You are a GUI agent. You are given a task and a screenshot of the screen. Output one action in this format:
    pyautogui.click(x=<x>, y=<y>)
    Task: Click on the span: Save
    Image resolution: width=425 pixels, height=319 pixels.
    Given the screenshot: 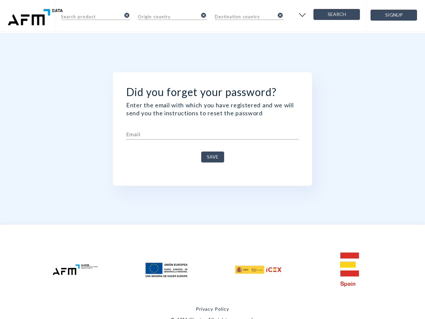 What is the action you would take?
    pyautogui.click(x=212, y=157)
    